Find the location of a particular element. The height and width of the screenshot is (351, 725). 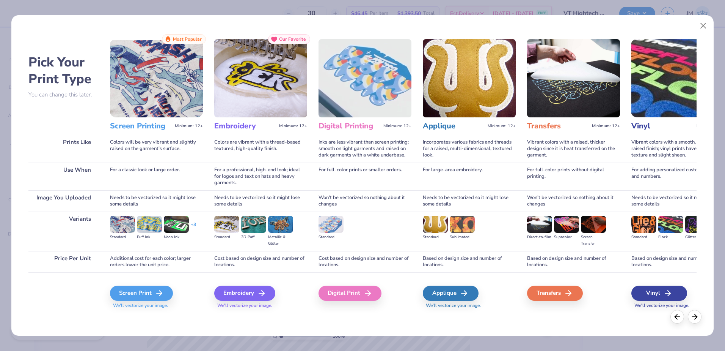

img: Screen Printing is located at coordinates (156, 78).